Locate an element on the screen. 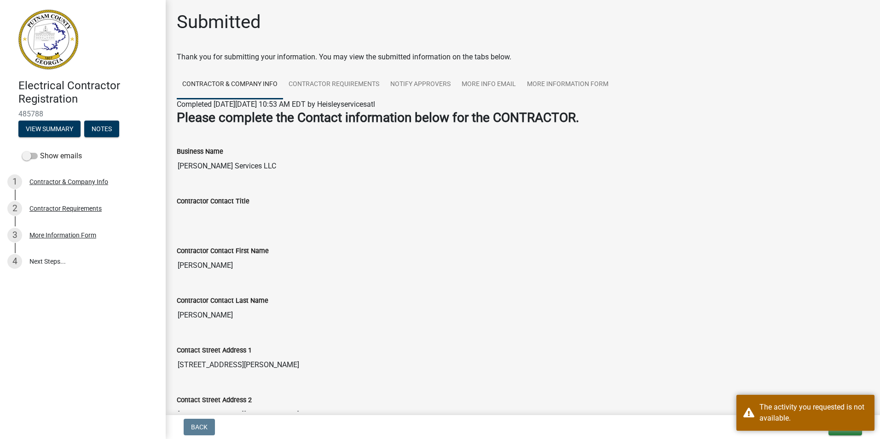 This screenshot has height=439, width=880. a: Contractor & Company Info is located at coordinates (230, 85).